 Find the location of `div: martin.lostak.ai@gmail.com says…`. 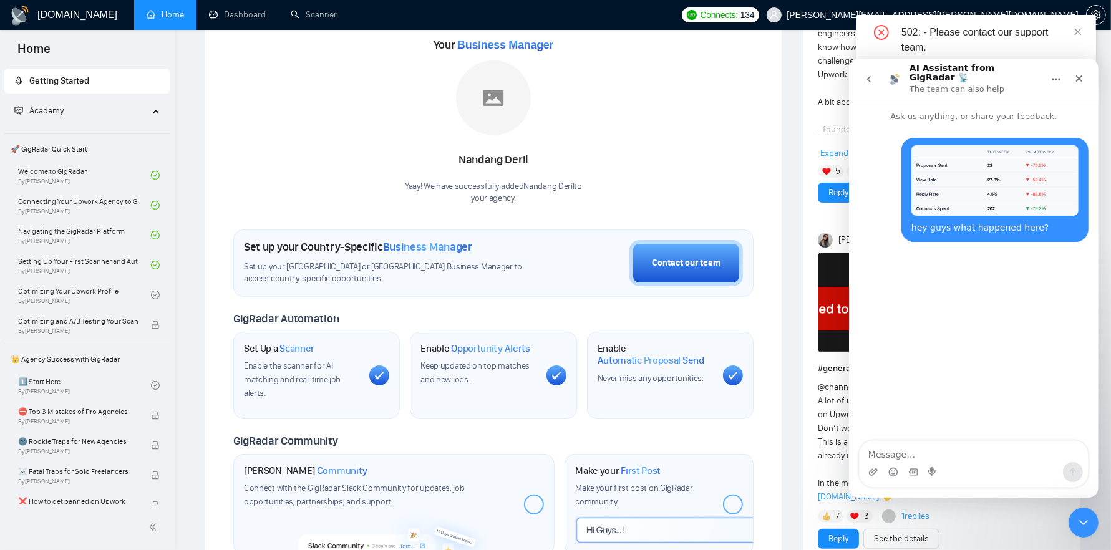

div: martin.lostak.ai@gmail.com says… is located at coordinates (125, 139).